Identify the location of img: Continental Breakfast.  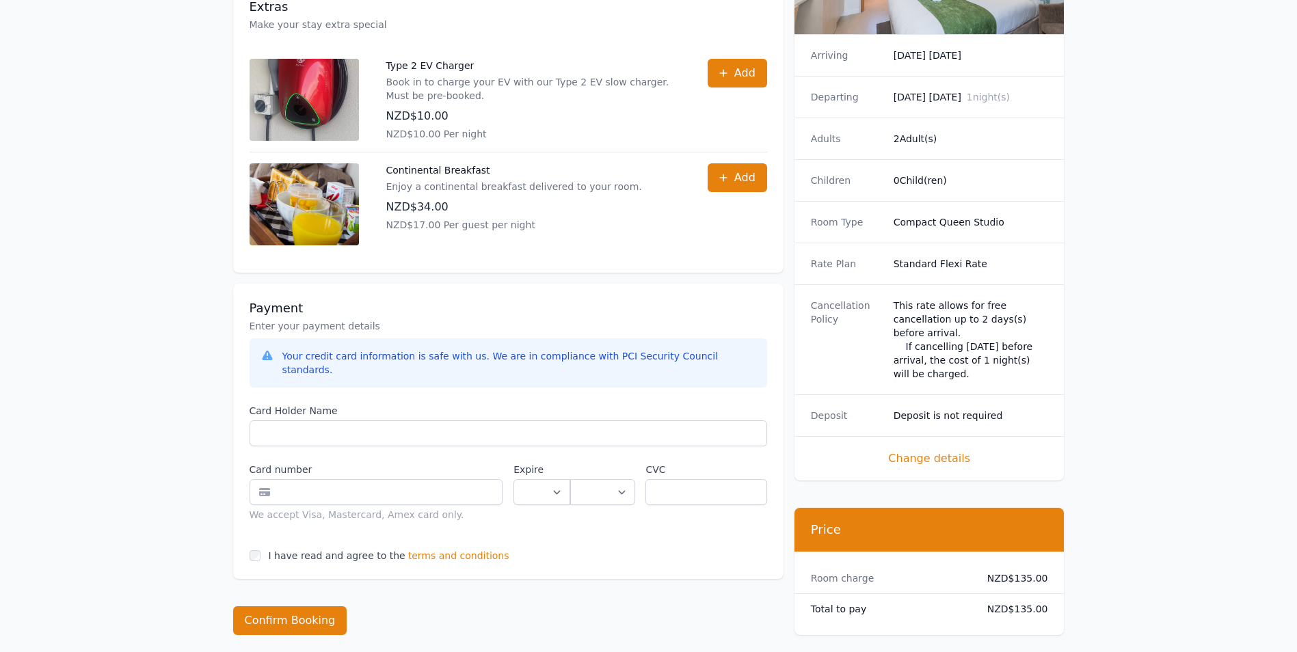
(304, 204).